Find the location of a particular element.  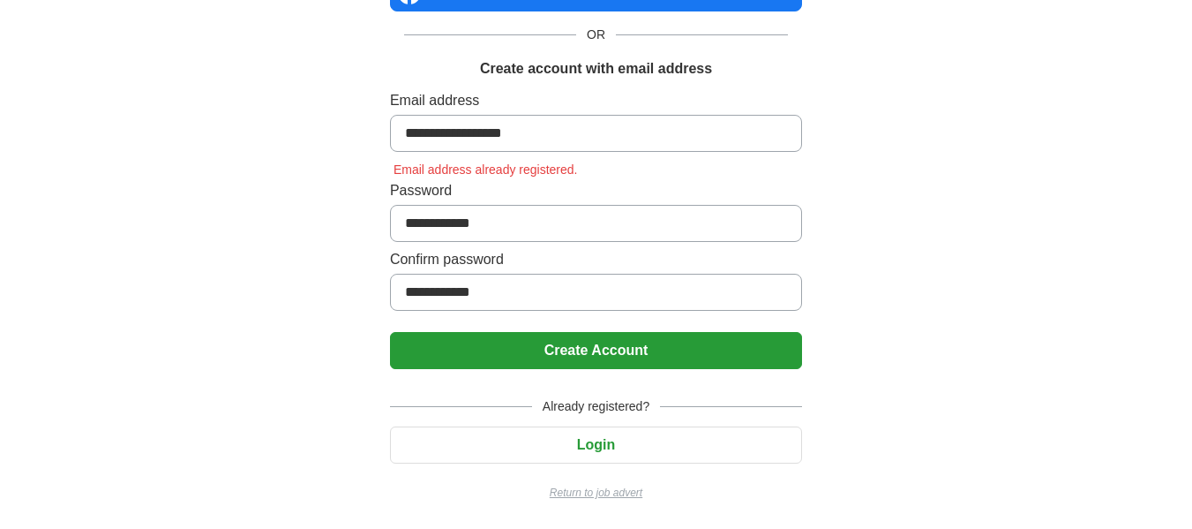

label: Email address is located at coordinates (596, 101).